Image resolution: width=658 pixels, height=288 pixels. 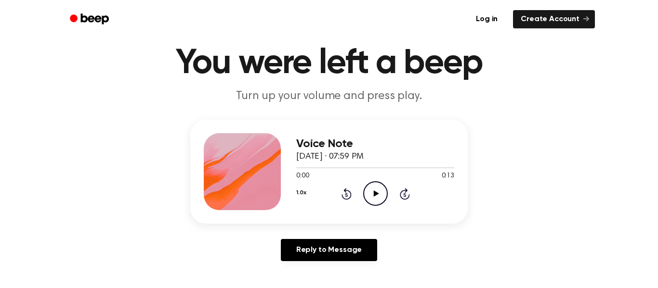 I want to click on a: Reply to Message, so click(x=329, y=250).